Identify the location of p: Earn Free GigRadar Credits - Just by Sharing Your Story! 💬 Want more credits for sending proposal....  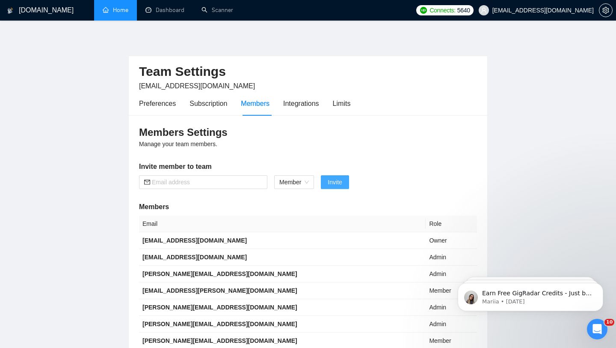
(92, 29).